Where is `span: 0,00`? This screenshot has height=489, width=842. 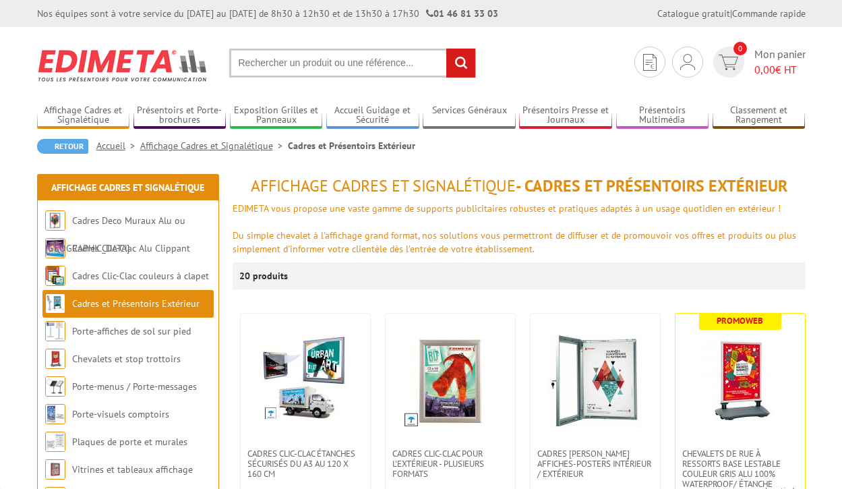
span: 0,00 is located at coordinates (764, 69).